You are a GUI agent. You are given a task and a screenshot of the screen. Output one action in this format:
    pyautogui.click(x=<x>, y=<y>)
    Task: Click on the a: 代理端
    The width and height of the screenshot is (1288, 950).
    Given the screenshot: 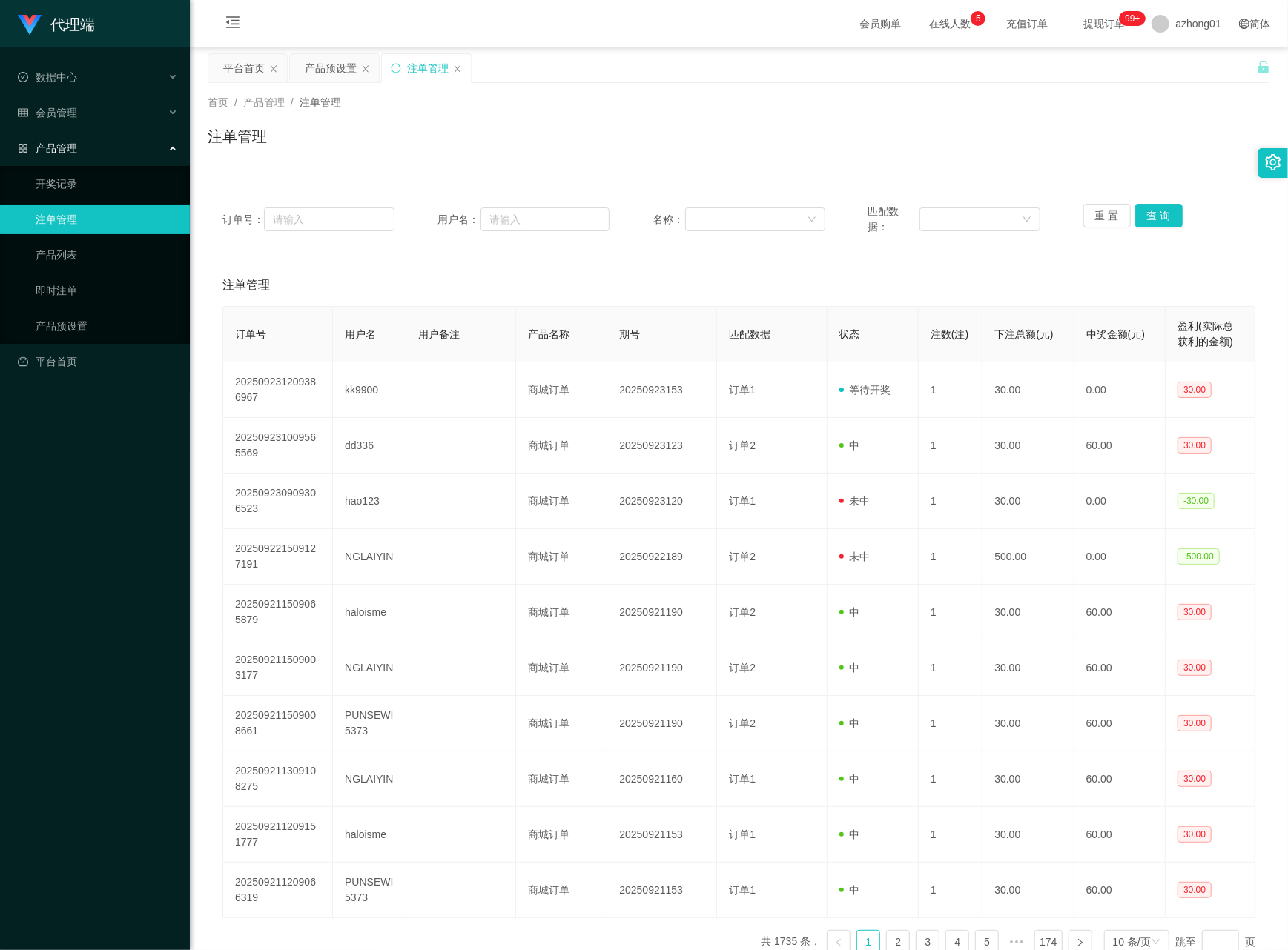 What is the action you would take?
    pyautogui.click(x=56, y=24)
    